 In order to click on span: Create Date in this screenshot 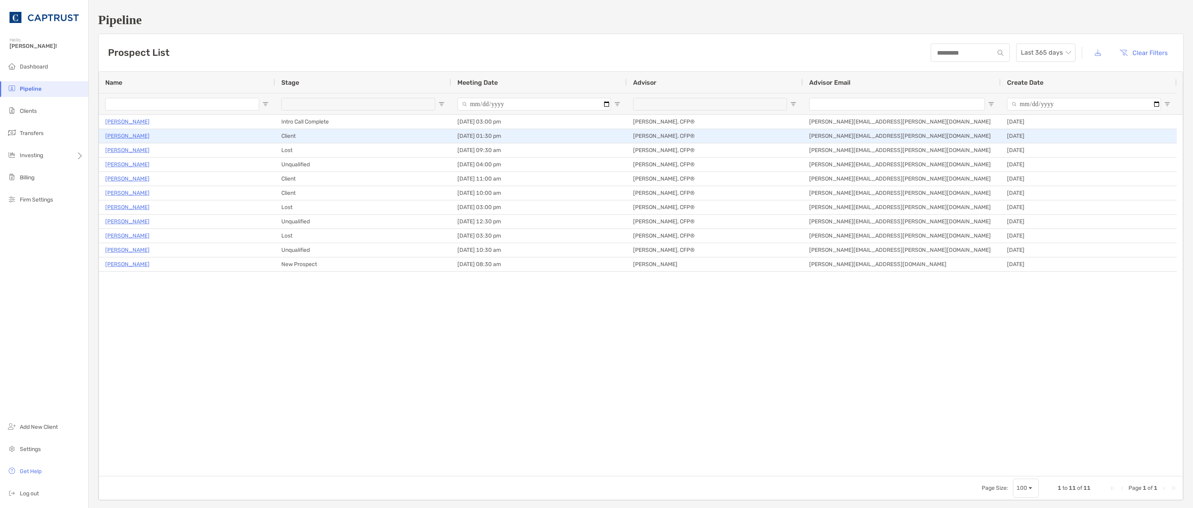, I will do `click(1025, 82)`.